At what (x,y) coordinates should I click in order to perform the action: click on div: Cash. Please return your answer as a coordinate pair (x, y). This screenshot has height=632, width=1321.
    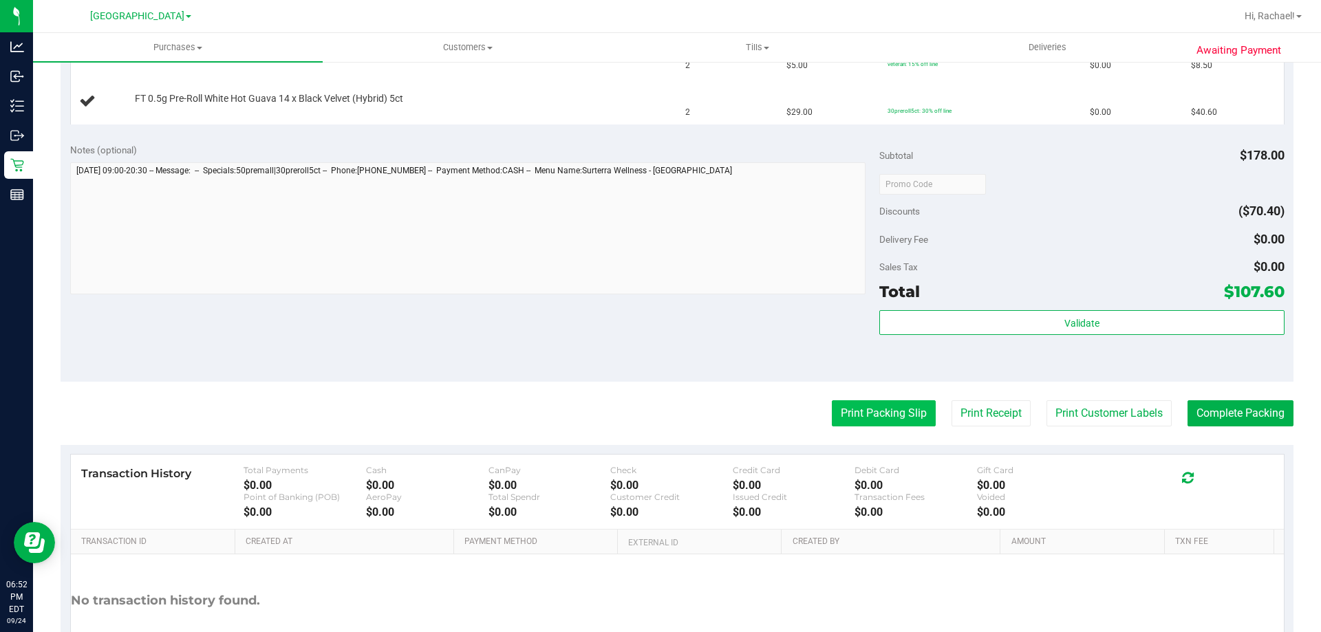
    Looking at the image, I should click on (427, 470).